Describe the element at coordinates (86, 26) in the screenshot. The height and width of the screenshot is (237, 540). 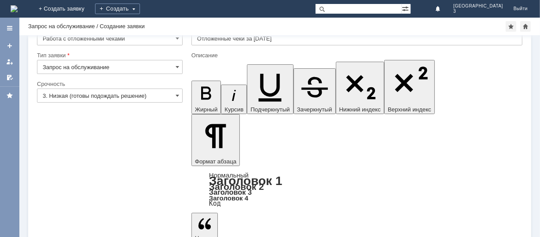
I see `div: Запрос на обслуживание / Создание заявки` at that location.